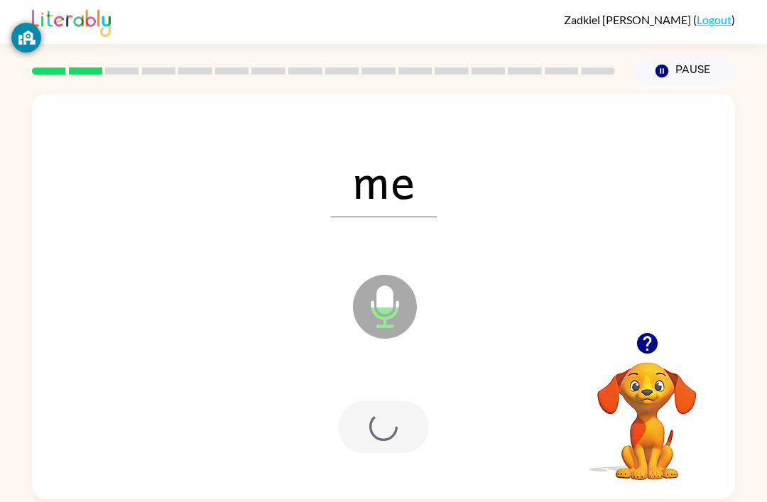 The image size is (767, 502). What do you see at coordinates (683, 71) in the screenshot?
I see `button: Pause` at bounding box center [683, 71].